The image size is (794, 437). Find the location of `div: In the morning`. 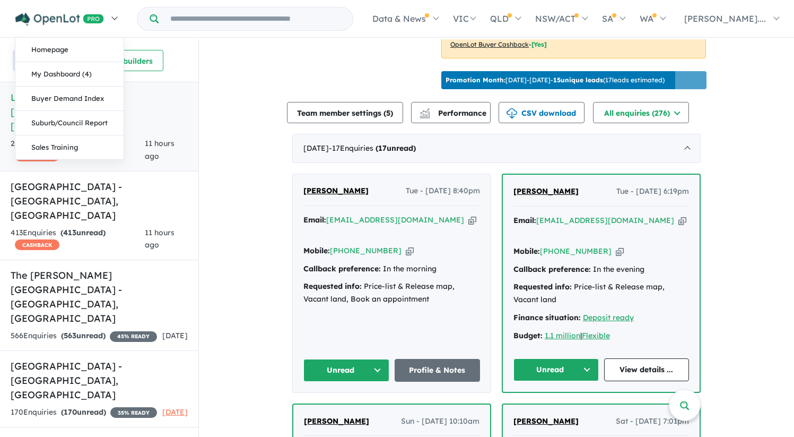

div: In the morning is located at coordinates (392, 269).